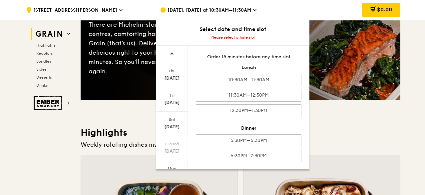 The width and height of the screenshot is (425, 195). What do you see at coordinates (248, 111) in the screenshot?
I see `div: 12:30PM–1:30PM` at bounding box center [248, 111].